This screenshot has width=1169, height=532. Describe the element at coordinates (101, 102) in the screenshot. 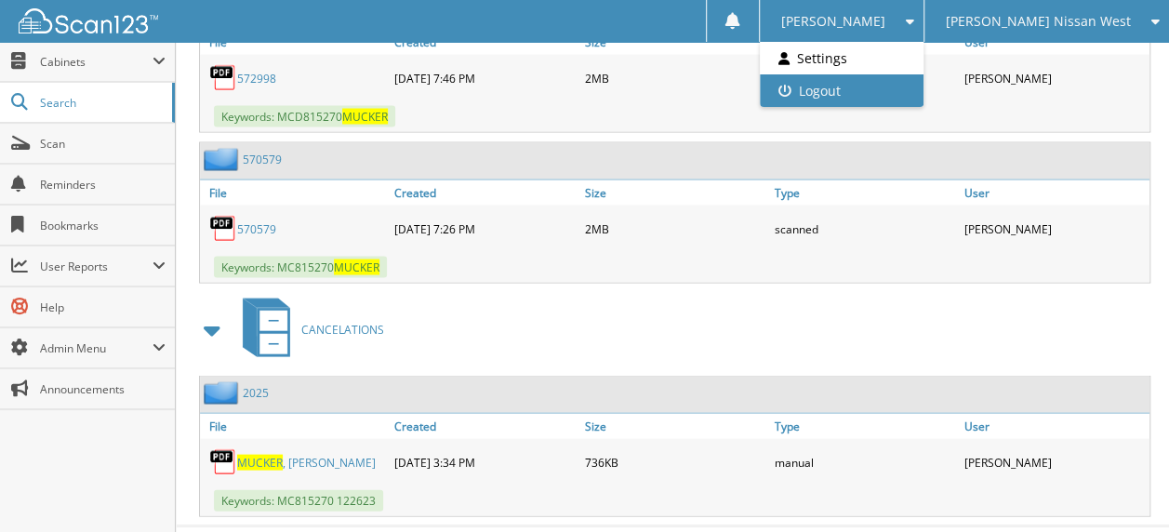

I see `span: Search` at that location.